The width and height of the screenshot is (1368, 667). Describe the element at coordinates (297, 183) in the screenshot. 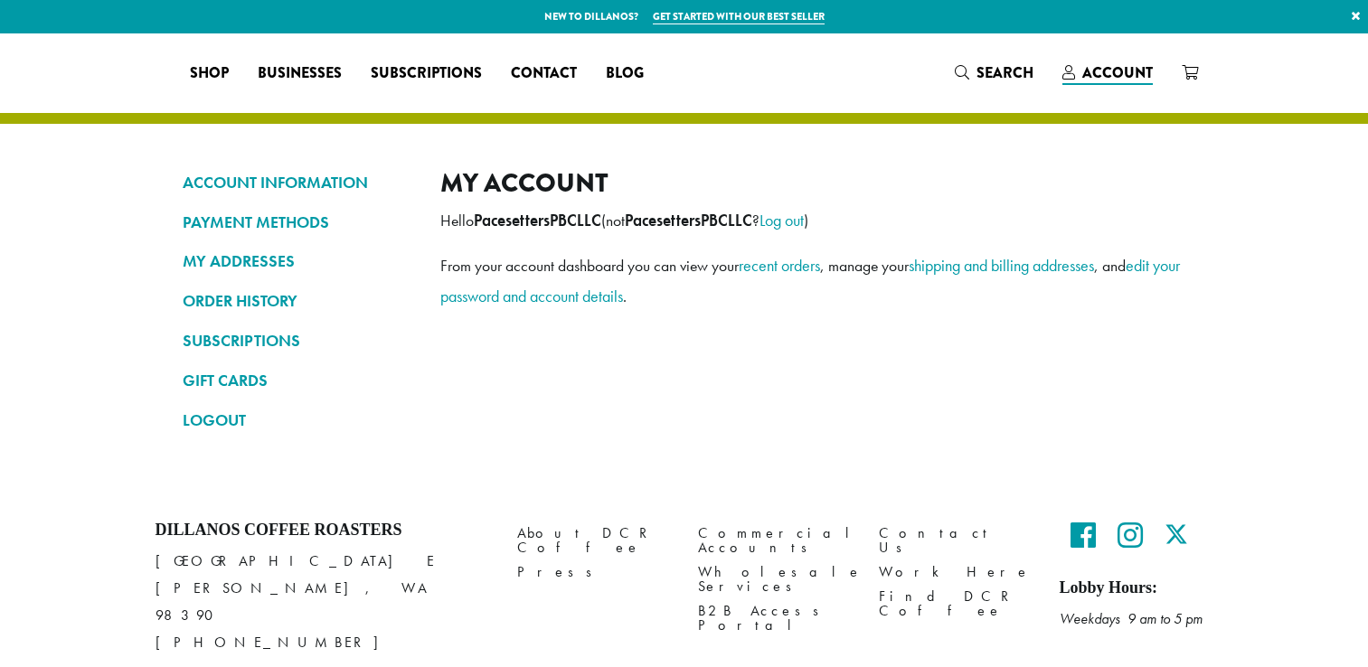

I see `a: ACCOUNT INFORMATION` at that location.